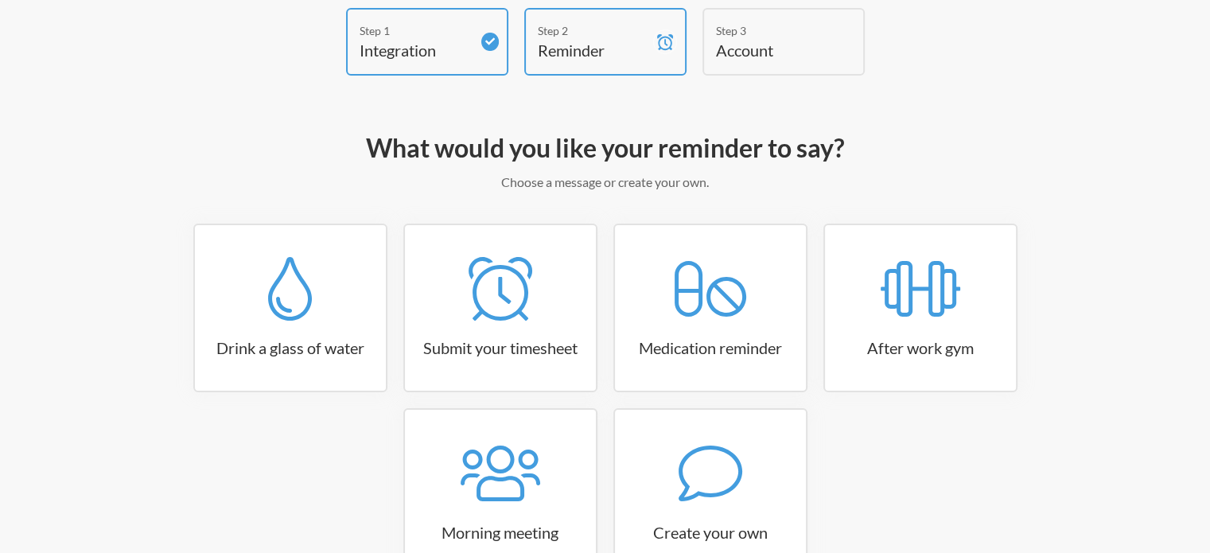 This screenshot has width=1210, height=553. Describe the element at coordinates (710, 532) in the screenshot. I see `h3: Create your own` at that location.